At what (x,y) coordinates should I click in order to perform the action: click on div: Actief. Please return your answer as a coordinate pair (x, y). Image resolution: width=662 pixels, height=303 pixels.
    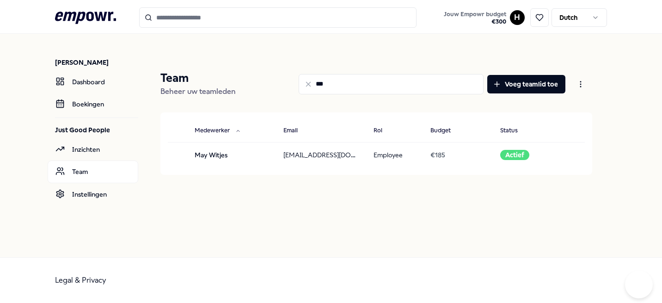
    Looking at the image, I should click on (514, 155).